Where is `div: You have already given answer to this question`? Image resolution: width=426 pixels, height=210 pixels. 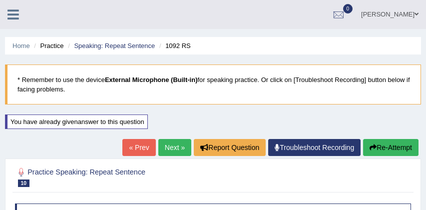
div: You have already given answer to this question is located at coordinates (76, 121).